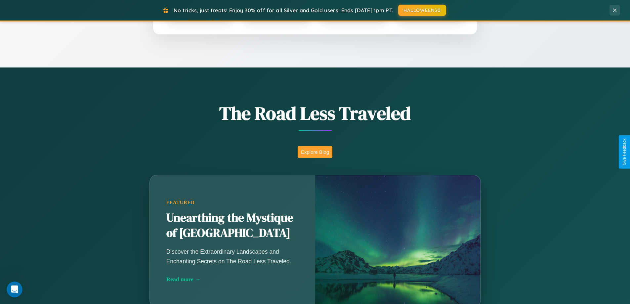 Image resolution: width=630 pixels, height=304 pixels. I want to click on p: Discover the Extraordinary Landscapes and Enchanting Secrets on The Road Less Traveled., so click(232, 256).